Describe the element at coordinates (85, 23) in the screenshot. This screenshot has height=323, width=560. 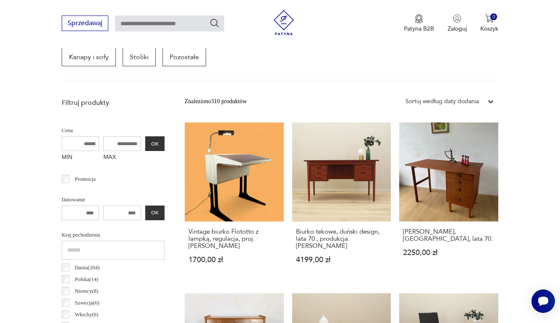
I see `button: Sprzedawaj` at that location.